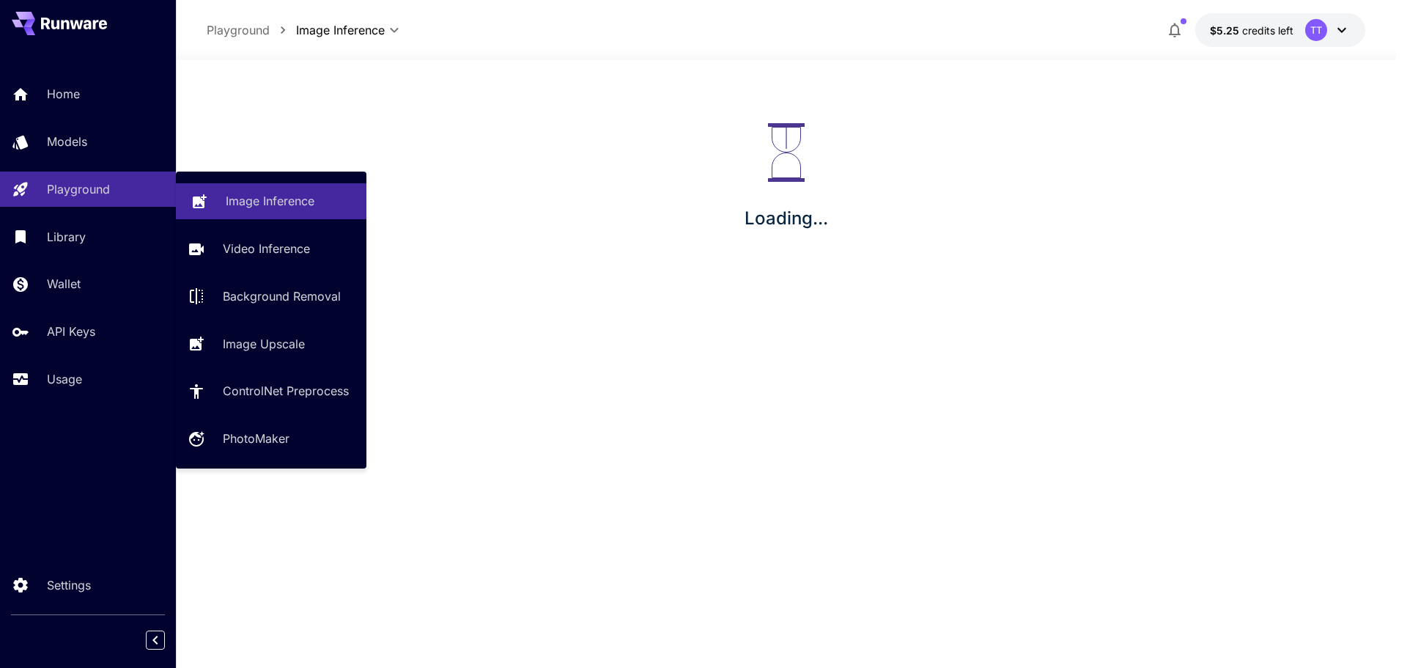 The width and height of the screenshot is (1407, 668). Describe the element at coordinates (64, 284) in the screenshot. I see `p: Wallet` at that location.